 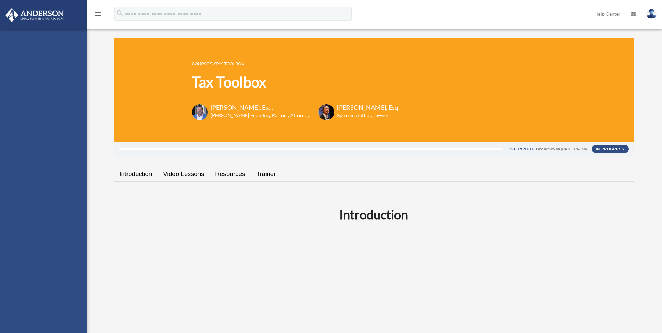 I want to click on img: Anderson Advisors Platinum Portal, so click(x=34, y=15).